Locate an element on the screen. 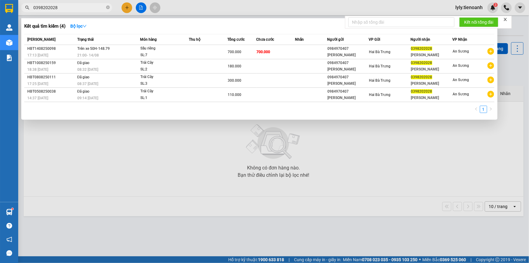 This screenshot has width=529, height=263. button: right is located at coordinates (491, 109).